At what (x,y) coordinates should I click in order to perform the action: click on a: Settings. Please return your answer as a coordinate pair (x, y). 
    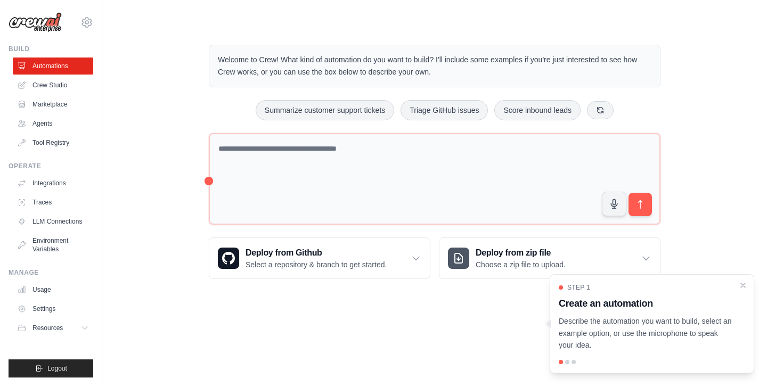
    Looking at the image, I should click on (53, 309).